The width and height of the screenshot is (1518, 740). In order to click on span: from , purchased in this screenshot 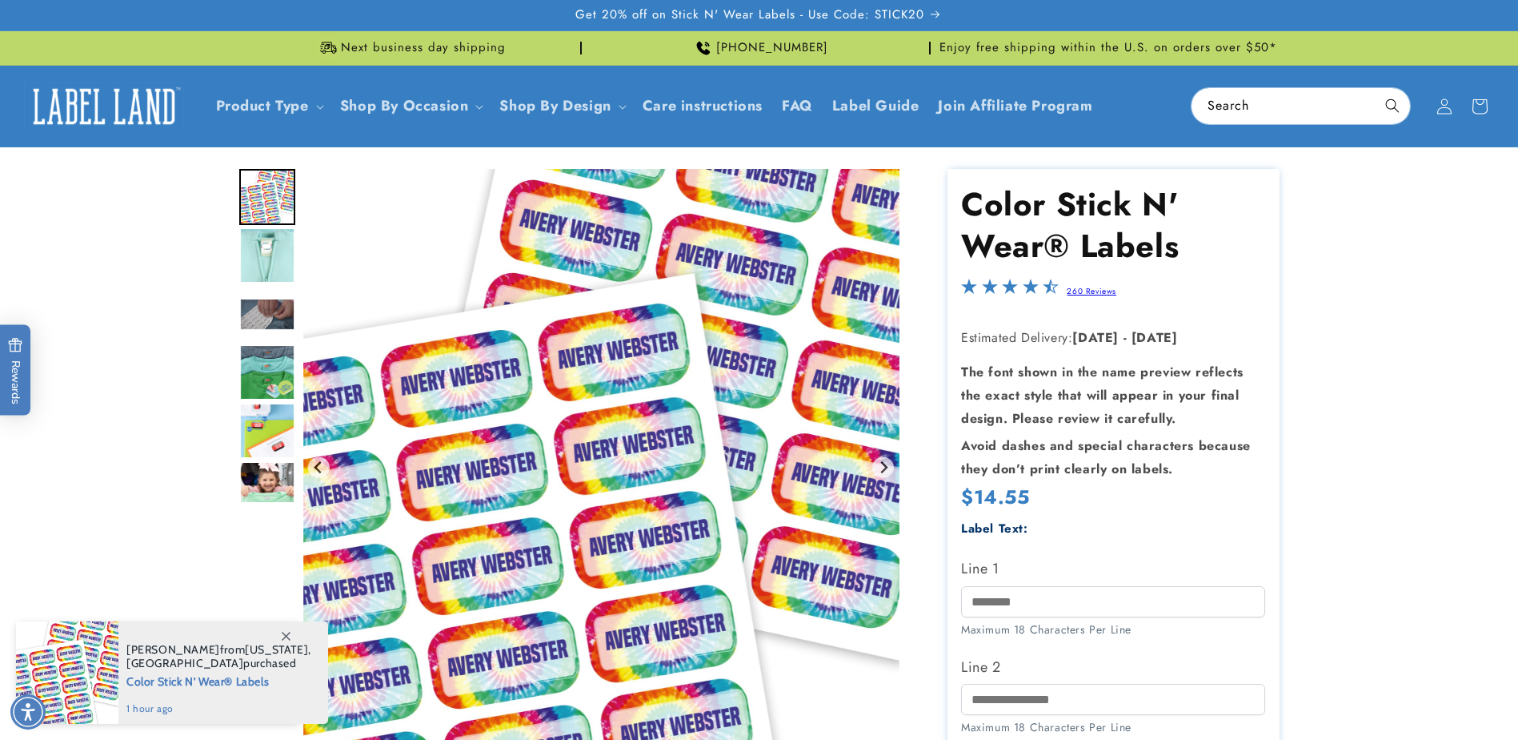, I will do `click(218, 656)`.